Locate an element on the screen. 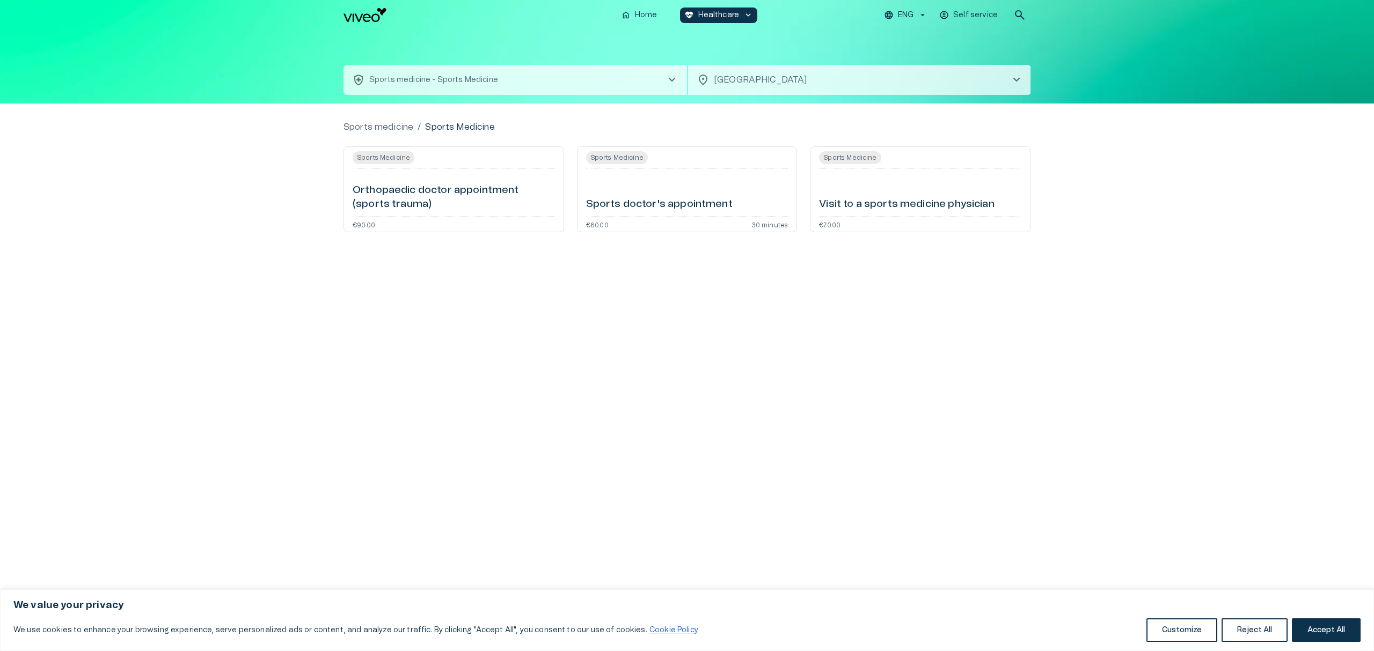  span: search is located at coordinates (1020, 15).